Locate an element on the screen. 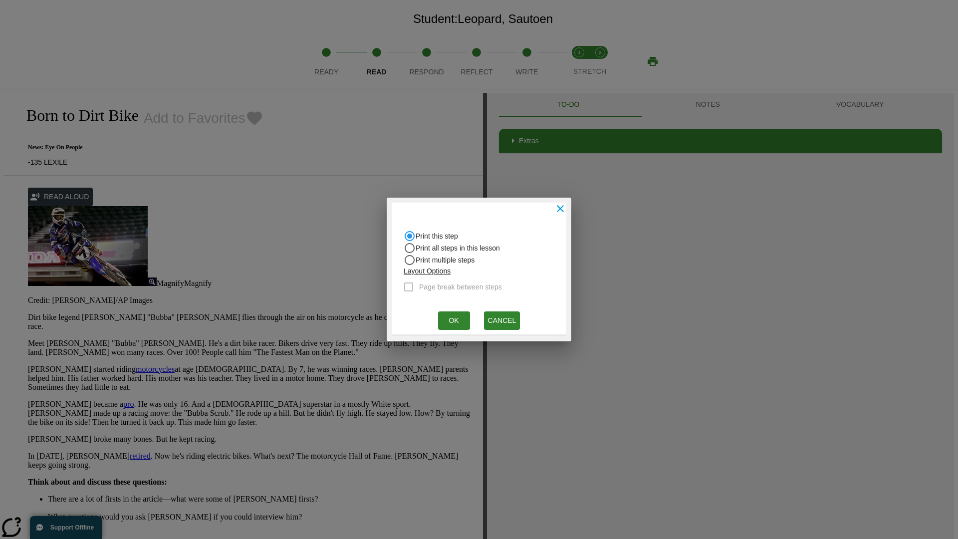  span: Print this step is located at coordinates (437, 236).